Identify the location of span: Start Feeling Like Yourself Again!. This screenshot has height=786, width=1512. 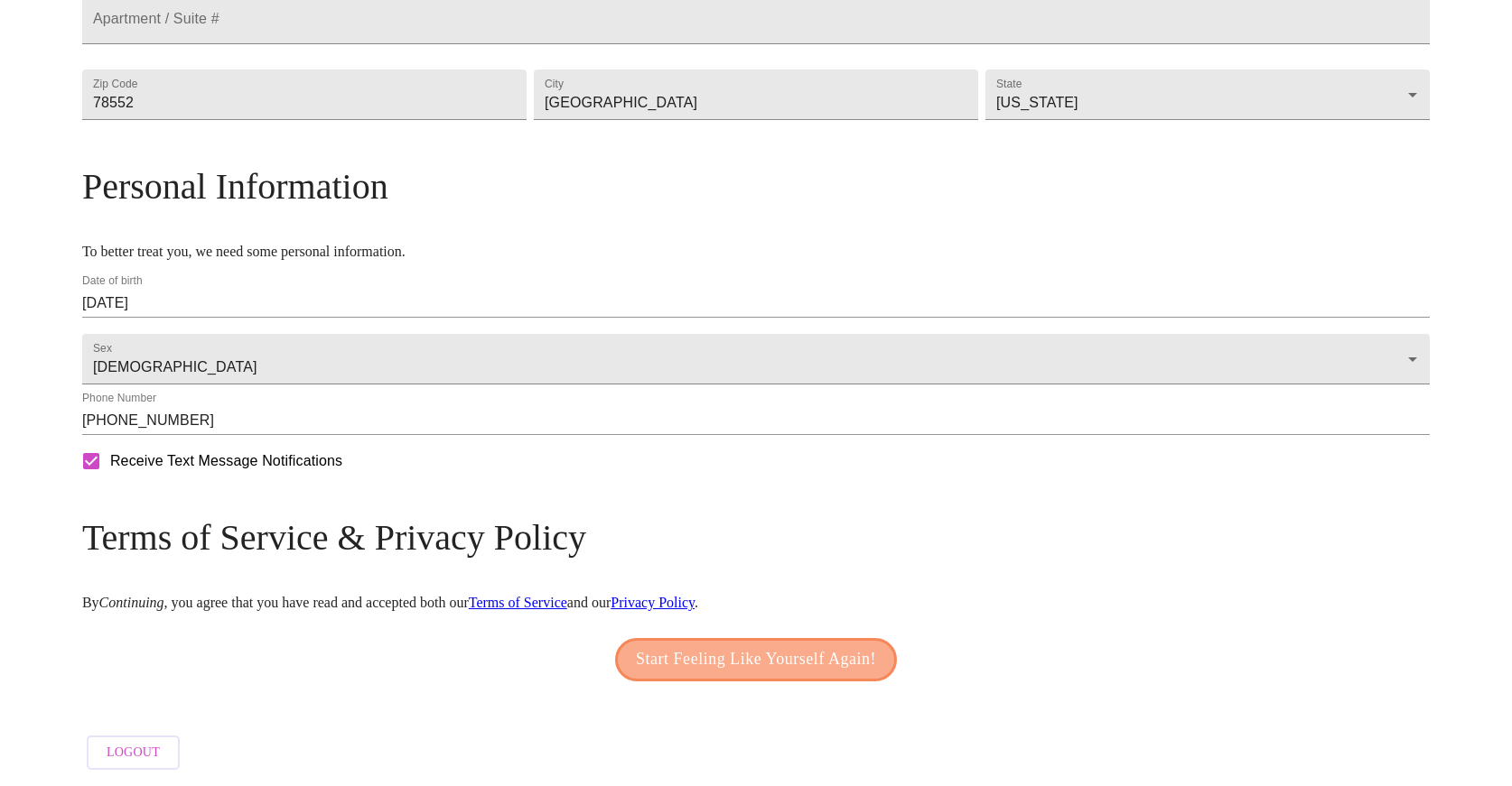
(756, 660).